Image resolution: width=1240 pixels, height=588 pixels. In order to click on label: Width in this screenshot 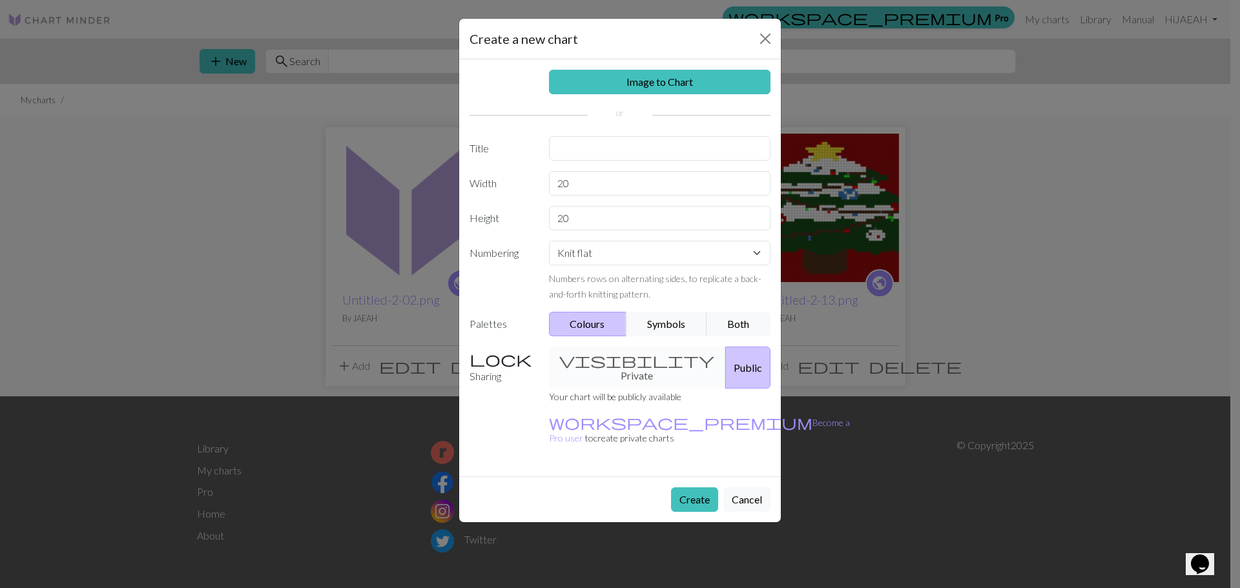, I will do `click(501, 183)`.